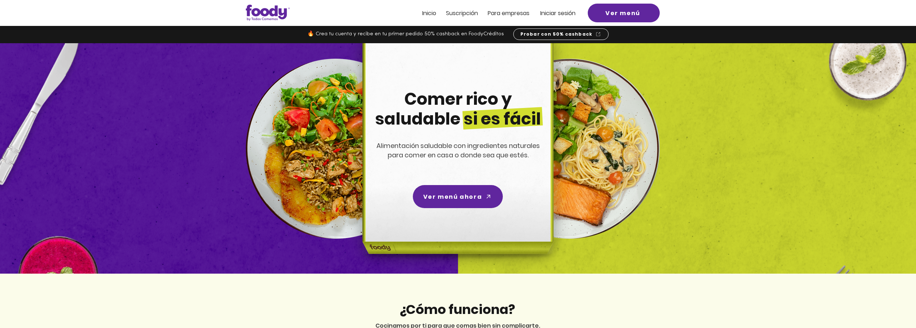 This screenshot has height=328, width=916. Describe the element at coordinates (558, 13) in the screenshot. I see `span: Iniciar sesión` at that location.